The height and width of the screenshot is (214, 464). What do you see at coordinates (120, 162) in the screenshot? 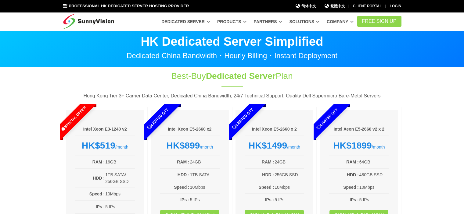
I see `td: 16GB` at bounding box center [120, 162].